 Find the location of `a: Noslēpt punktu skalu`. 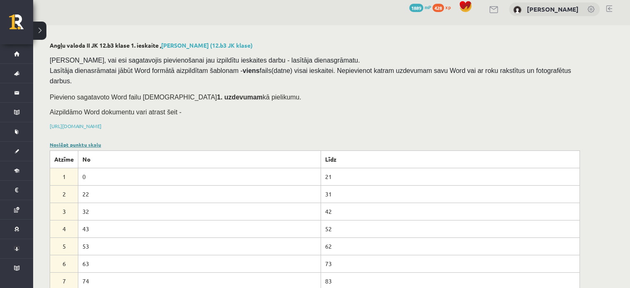

a: Noslēpt punktu skalu is located at coordinates (75, 145).